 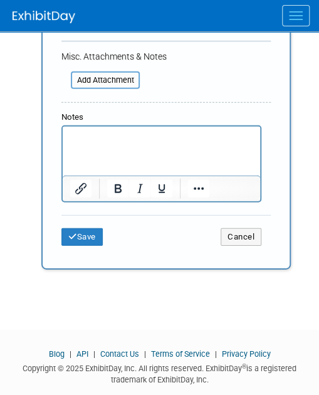 I want to click on button: Italic, so click(x=140, y=189).